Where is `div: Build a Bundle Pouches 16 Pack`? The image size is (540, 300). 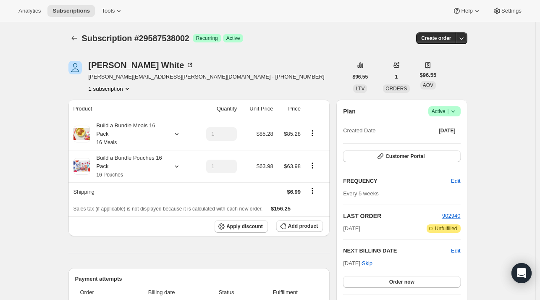
div: Build a Bundle Pouches 16 Pack is located at coordinates (128, 166).